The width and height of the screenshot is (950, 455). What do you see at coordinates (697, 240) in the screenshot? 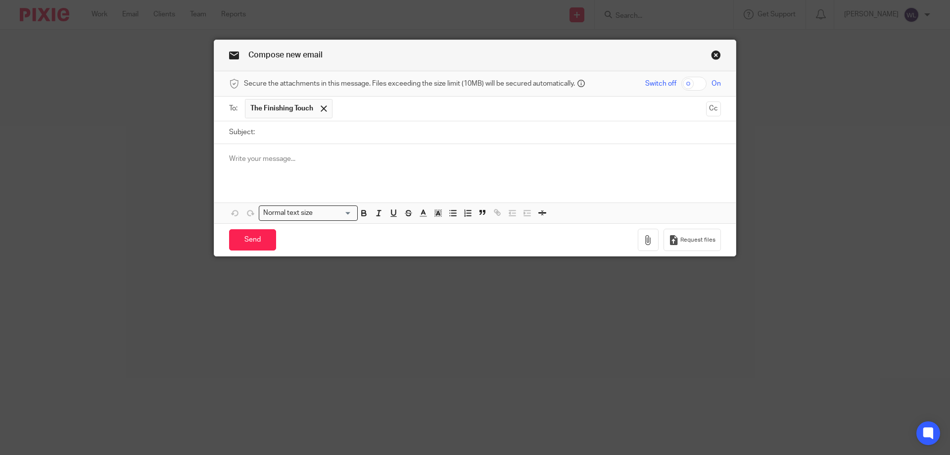
I see `span: Request files` at bounding box center [697, 240].